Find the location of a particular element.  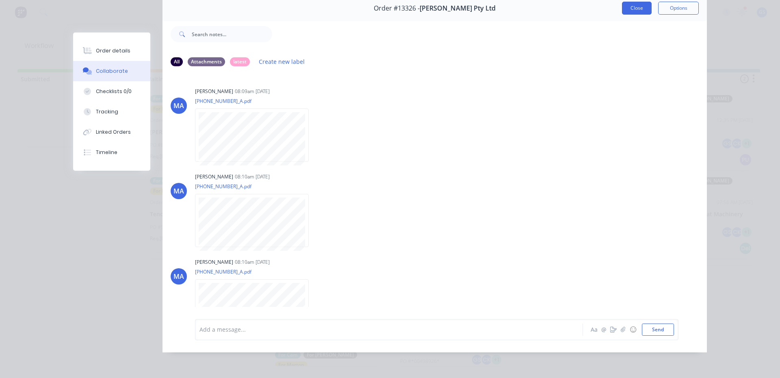

button: Linked Orders is located at coordinates (112, 132).